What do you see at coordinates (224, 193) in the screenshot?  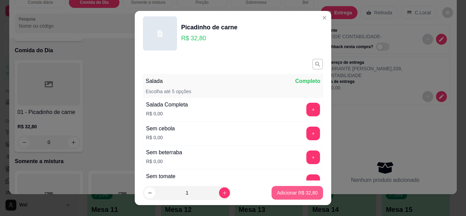 I see `button: increase-product-quantity` at bounding box center [224, 193].